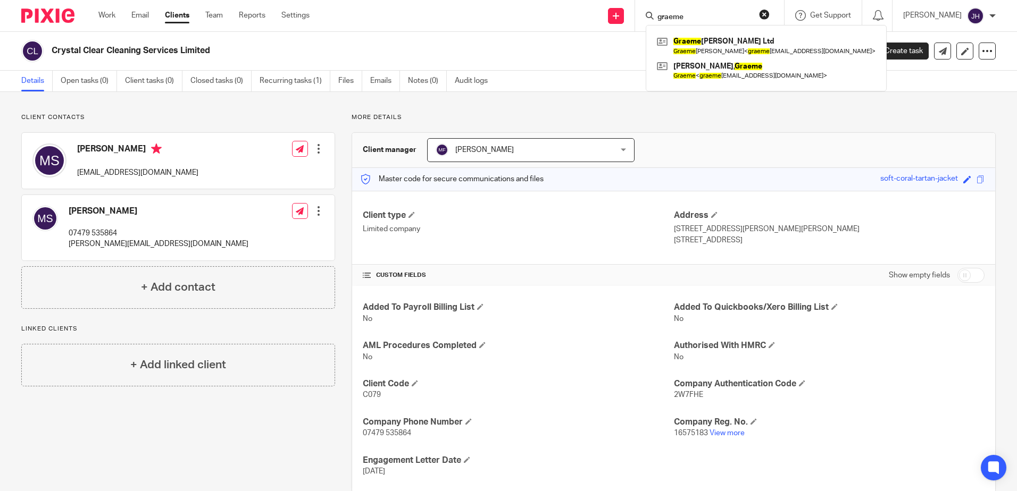 This screenshot has height=491, width=1017. What do you see at coordinates (178, 329) in the screenshot?
I see `p: Linked clients` at bounding box center [178, 329].